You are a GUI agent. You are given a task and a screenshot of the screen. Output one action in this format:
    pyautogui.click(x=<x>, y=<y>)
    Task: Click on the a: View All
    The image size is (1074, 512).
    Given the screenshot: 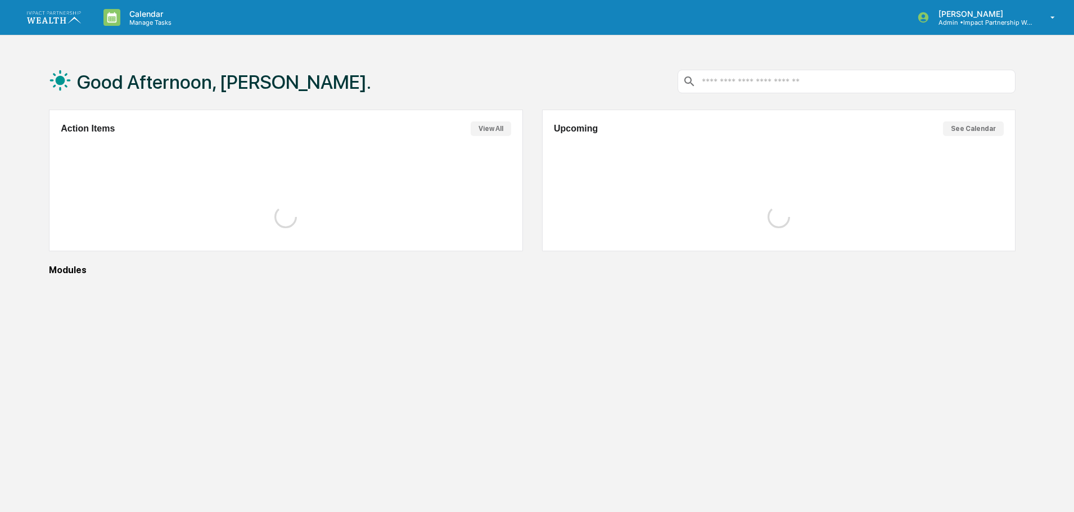 What is the action you would take?
    pyautogui.click(x=491, y=129)
    